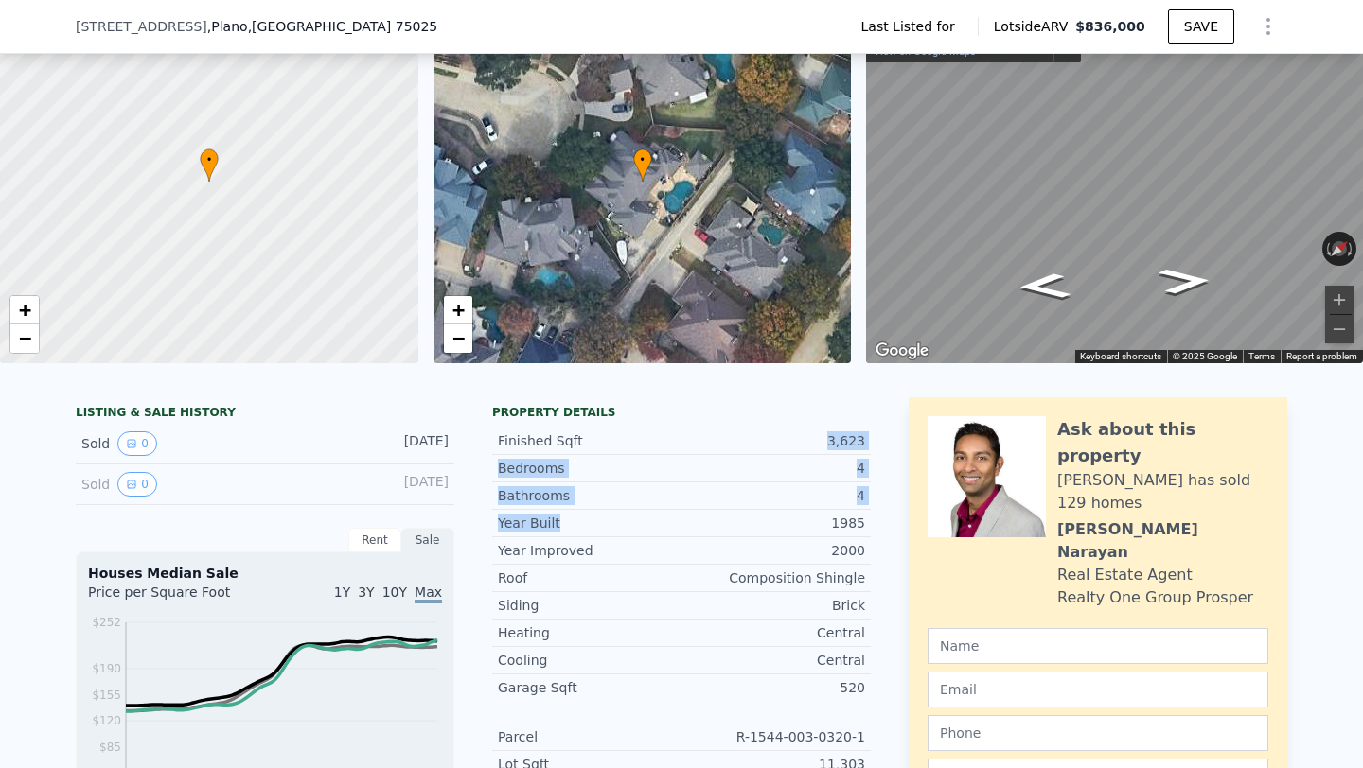 The width and height of the screenshot is (1363, 768). Describe the element at coordinates (589, 633) in the screenshot. I see `div: Heating` at that location.